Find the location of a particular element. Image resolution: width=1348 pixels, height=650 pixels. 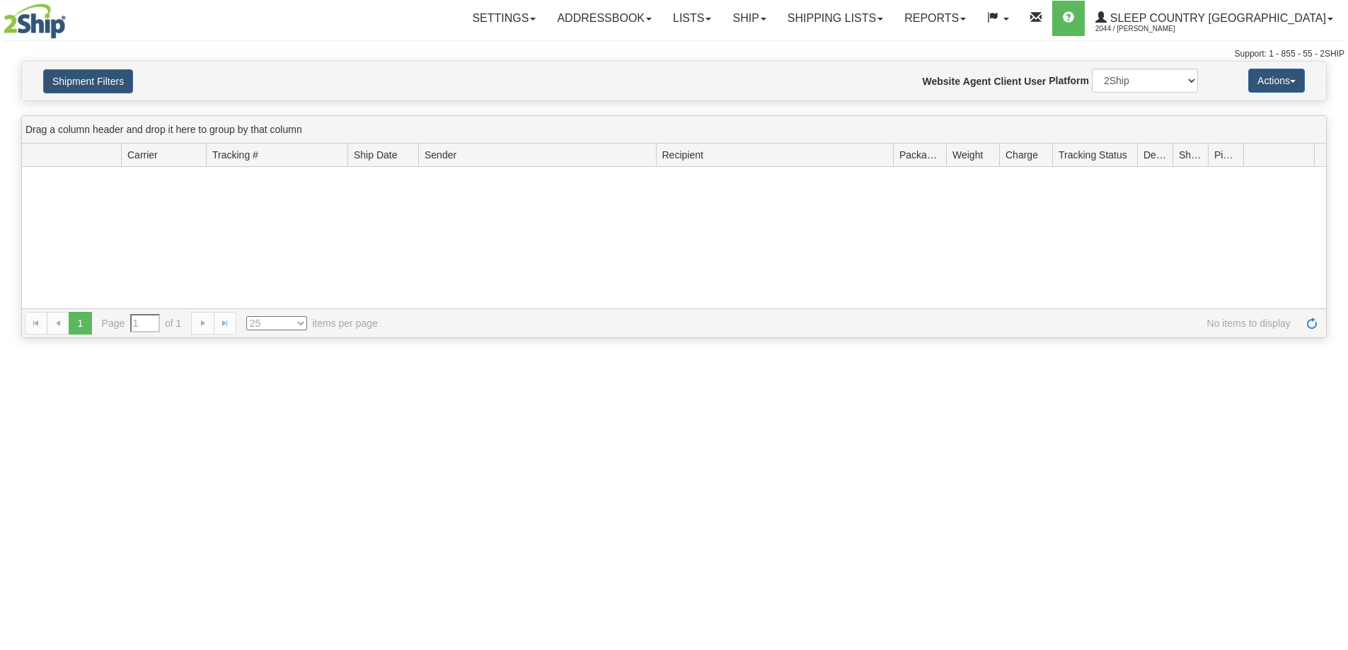

span: Carrier is located at coordinates (142, 155).